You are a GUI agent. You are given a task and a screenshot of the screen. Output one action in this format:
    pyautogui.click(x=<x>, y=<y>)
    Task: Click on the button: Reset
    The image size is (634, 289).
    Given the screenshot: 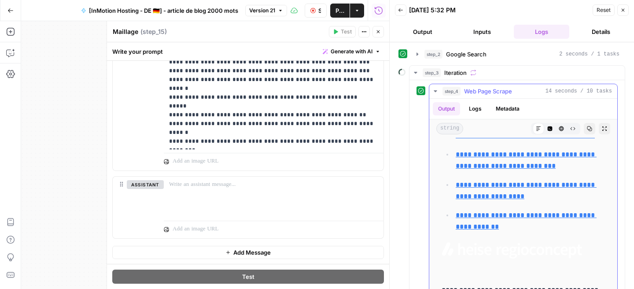 What is the action you would take?
    pyautogui.click(x=603, y=10)
    